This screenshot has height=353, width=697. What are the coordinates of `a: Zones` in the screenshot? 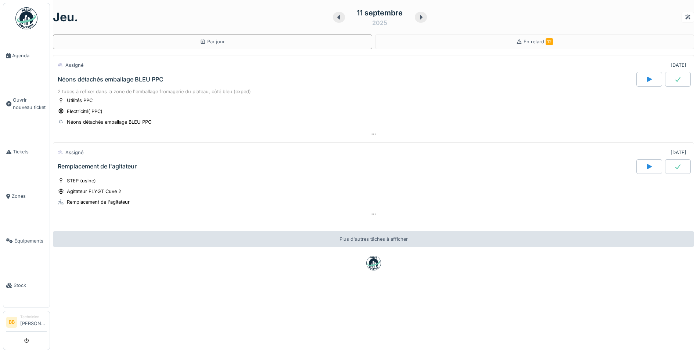 It's located at (26, 196).